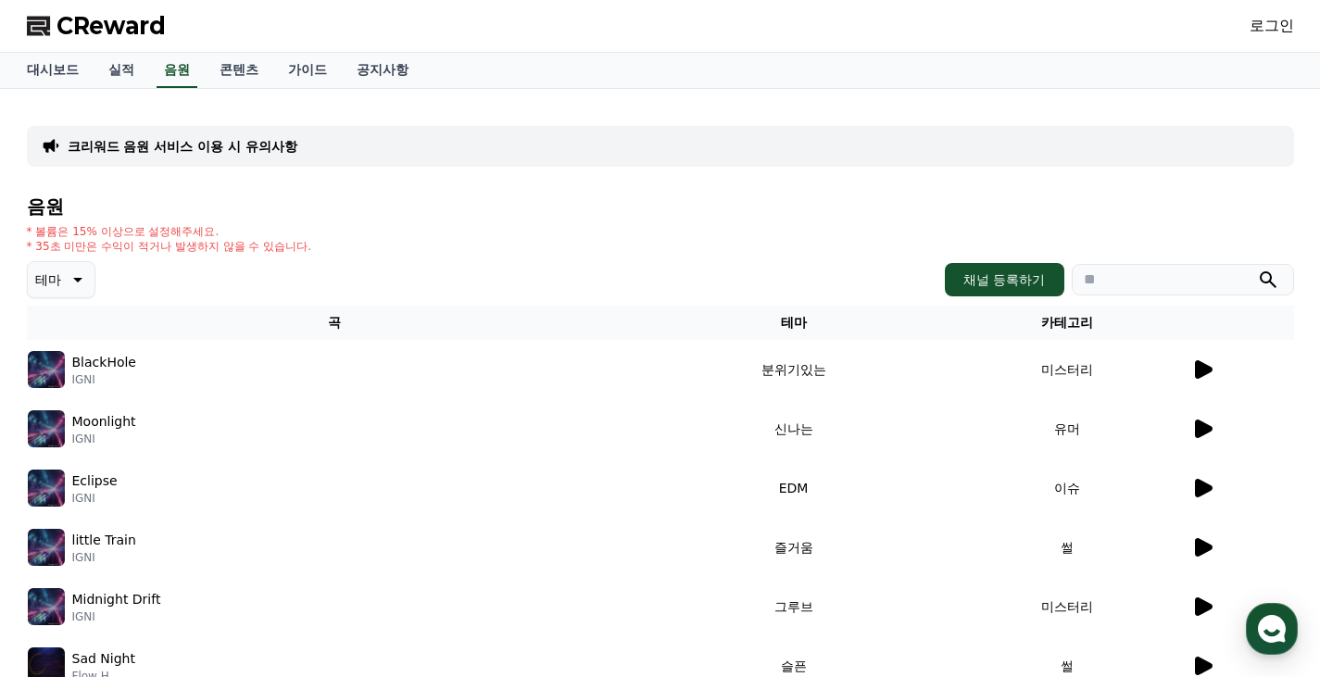 This screenshot has width=1320, height=677. Describe the element at coordinates (1067, 488) in the screenshot. I see `td: 이슈` at that location.